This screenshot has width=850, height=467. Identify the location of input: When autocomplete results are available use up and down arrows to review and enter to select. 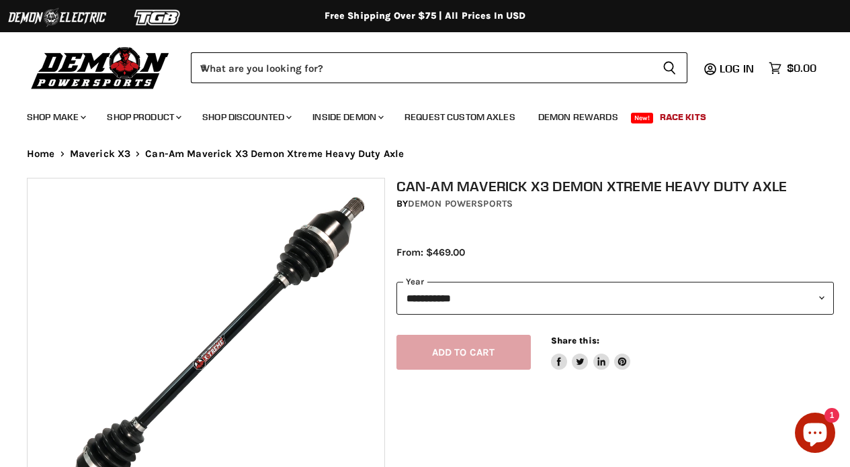
(421, 68).